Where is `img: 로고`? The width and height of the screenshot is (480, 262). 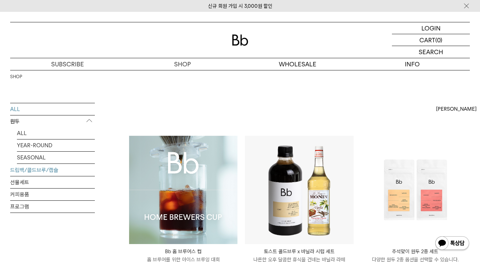 img: 로고 is located at coordinates (240, 40).